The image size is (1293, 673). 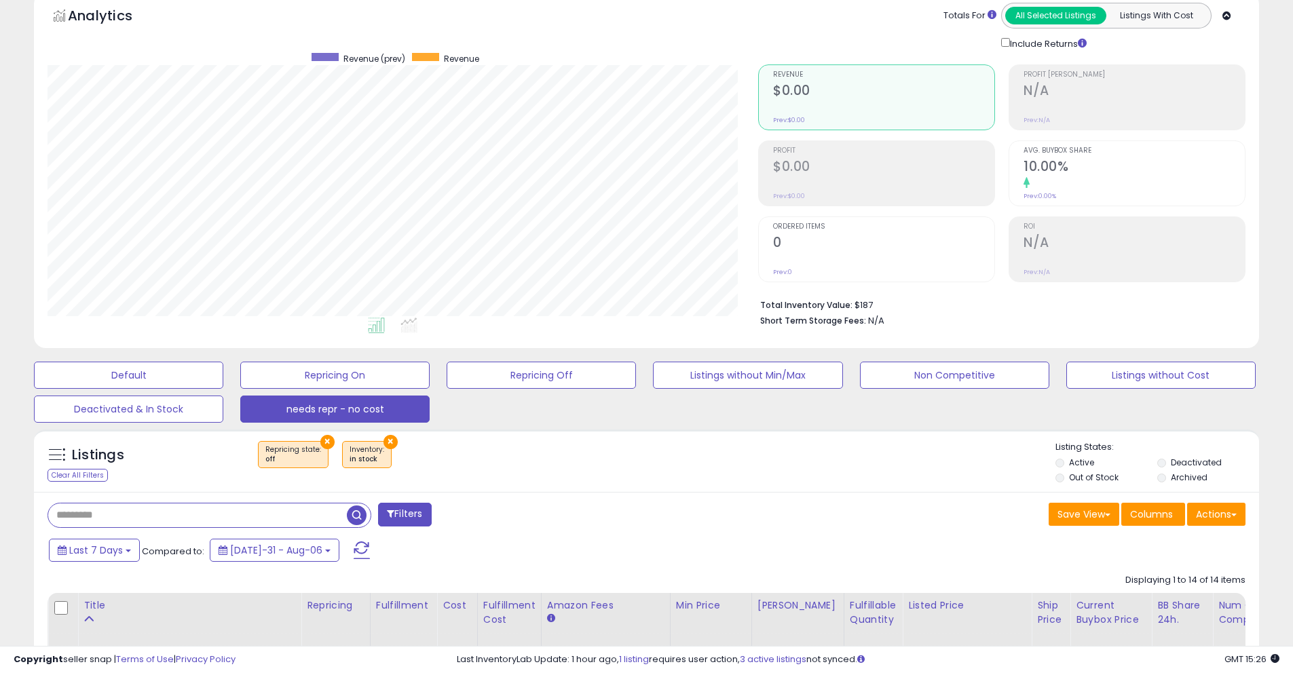 I want to click on a: Terms of Use, so click(x=145, y=659).